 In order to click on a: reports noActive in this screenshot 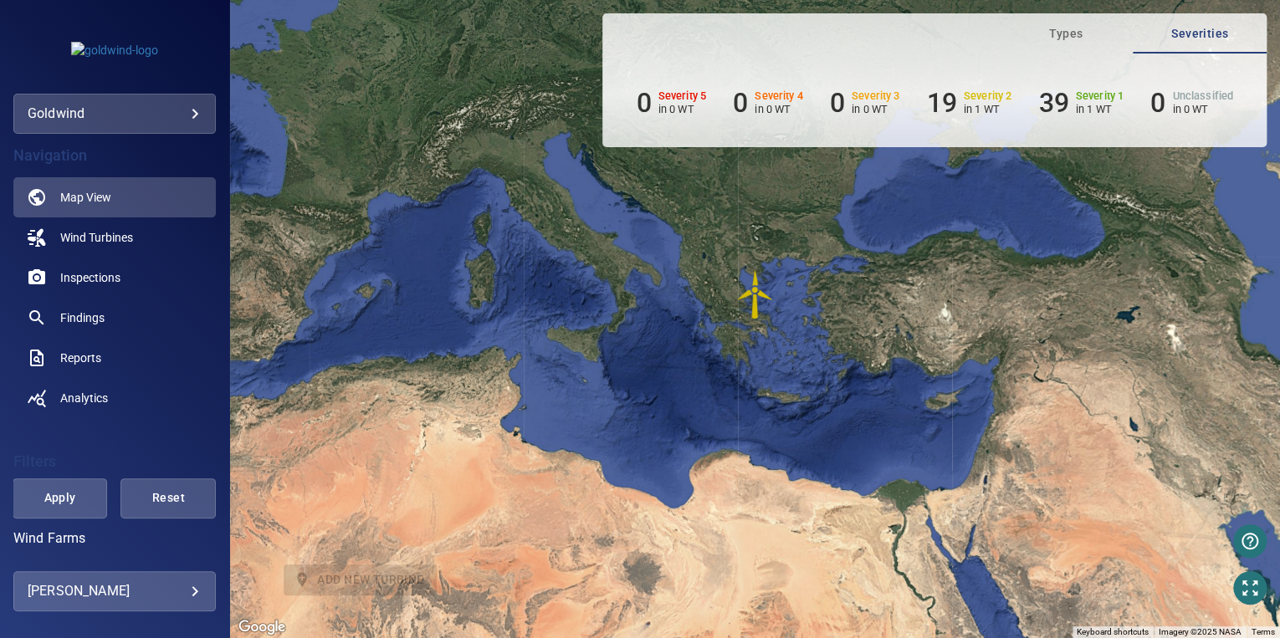, I will do `click(115, 358)`.